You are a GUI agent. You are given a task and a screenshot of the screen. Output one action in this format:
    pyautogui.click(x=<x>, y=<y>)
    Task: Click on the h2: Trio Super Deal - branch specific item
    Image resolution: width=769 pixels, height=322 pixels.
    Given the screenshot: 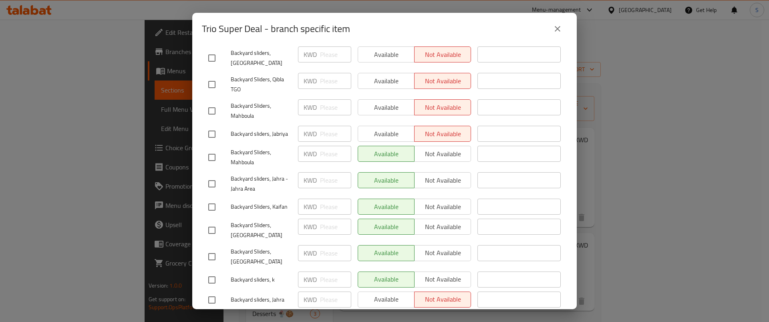 What is the action you would take?
    pyautogui.click(x=276, y=29)
    